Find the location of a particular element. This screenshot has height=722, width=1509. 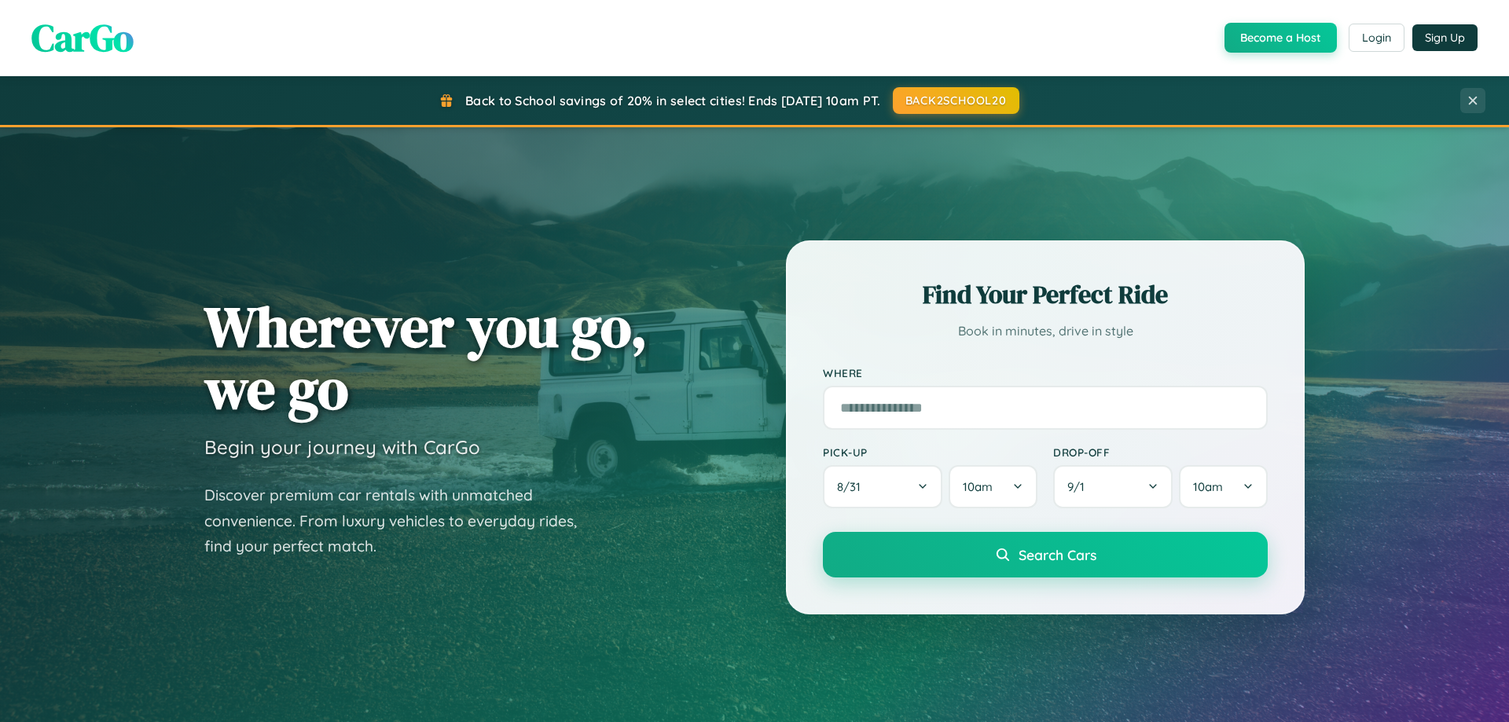

label: Pick-up is located at coordinates (930, 452).